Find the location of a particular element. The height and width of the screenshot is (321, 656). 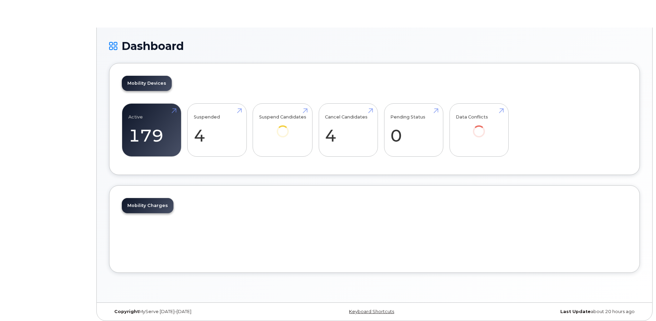

h1: Dashboard is located at coordinates (374, 46).